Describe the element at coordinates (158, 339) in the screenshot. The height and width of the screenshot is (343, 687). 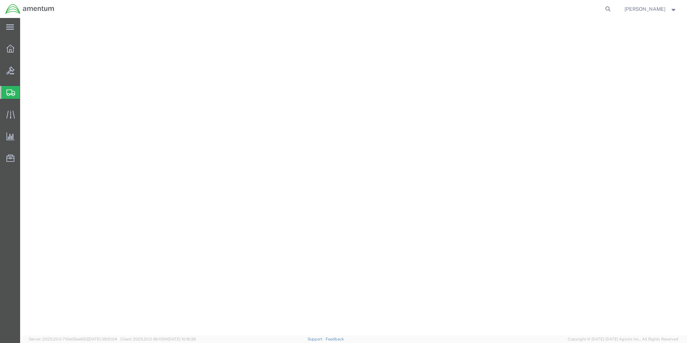
I see `span: Client: 2025.20.0-8b113f4` at that location.